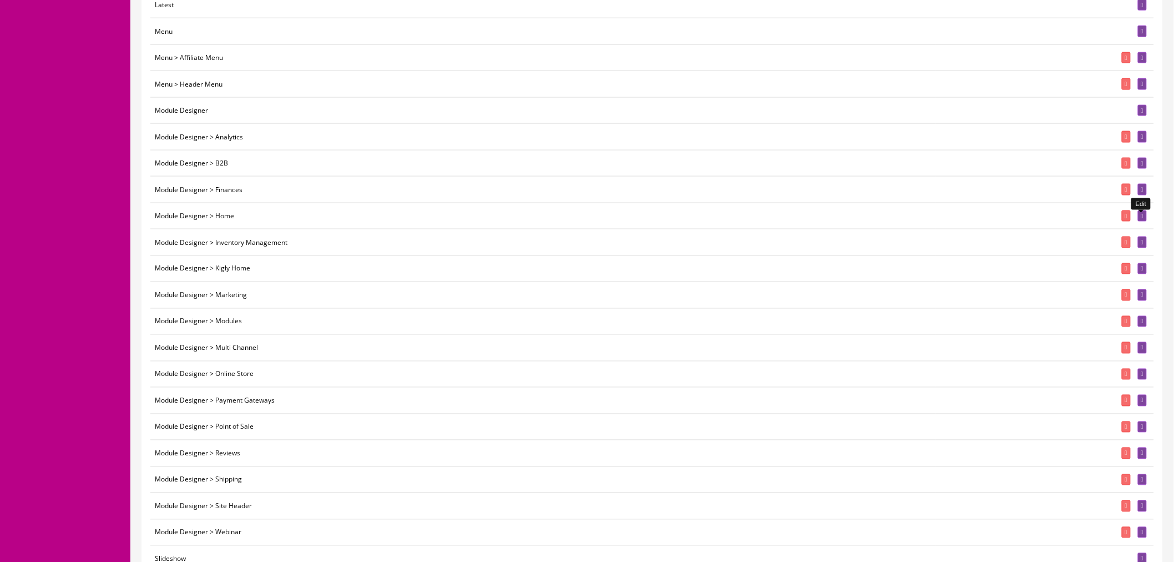 This screenshot has width=1174, height=562. I want to click on td: Module Designer > Analytics, so click(543, 137).